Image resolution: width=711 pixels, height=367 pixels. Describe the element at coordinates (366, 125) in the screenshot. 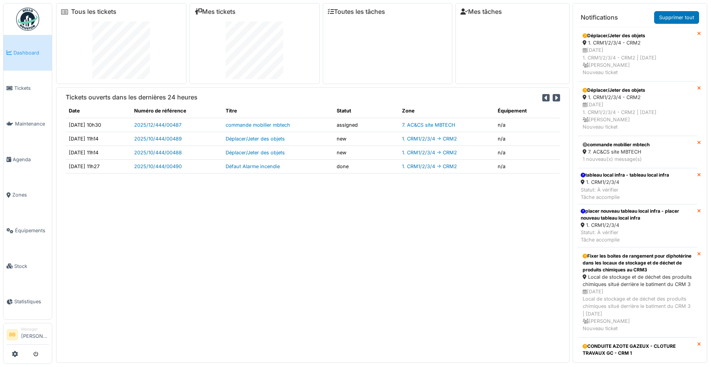

I see `td: assigned` at that location.